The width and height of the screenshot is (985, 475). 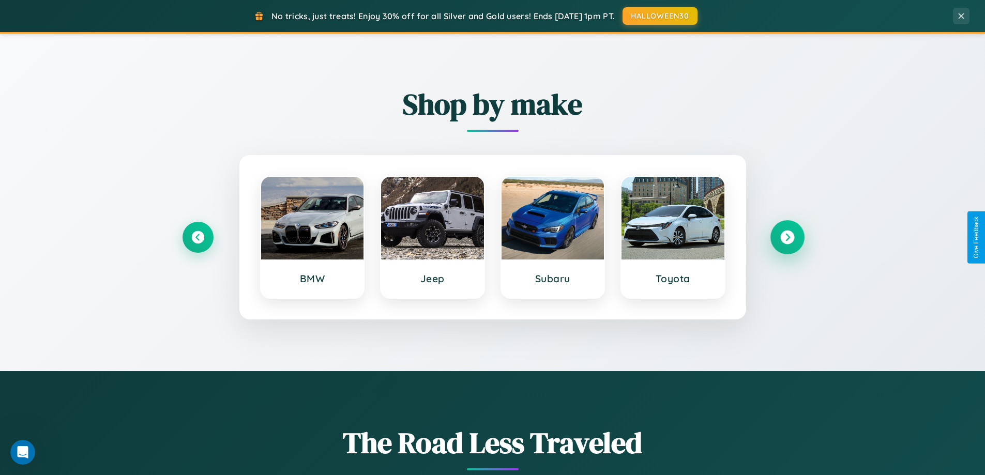 I want to click on h3: BMW, so click(x=312, y=279).